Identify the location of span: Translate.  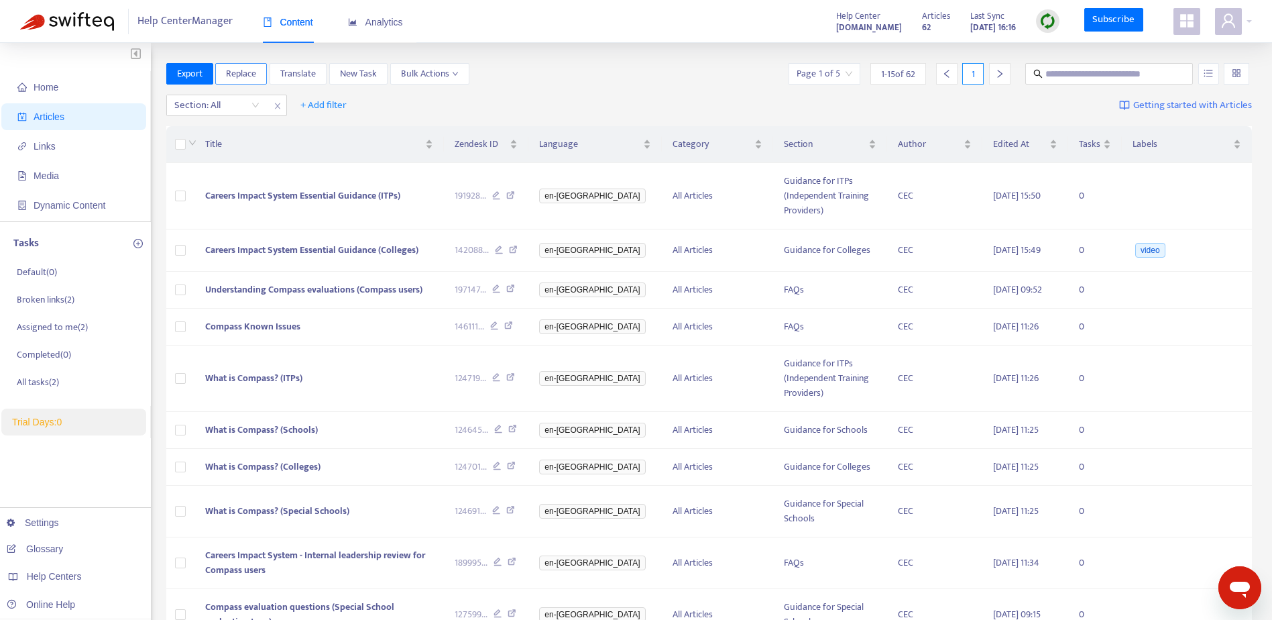
(298, 74).